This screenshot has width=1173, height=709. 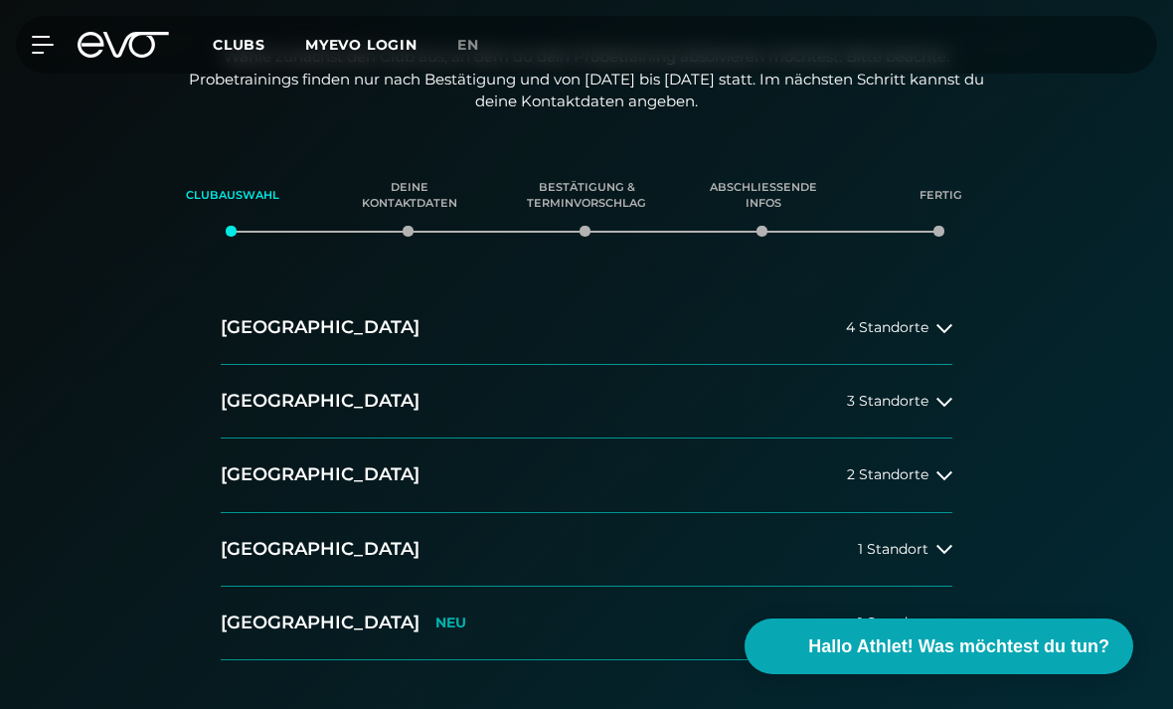 What do you see at coordinates (239, 45) in the screenshot?
I see `span: Clubs` at bounding box center [239, 45].